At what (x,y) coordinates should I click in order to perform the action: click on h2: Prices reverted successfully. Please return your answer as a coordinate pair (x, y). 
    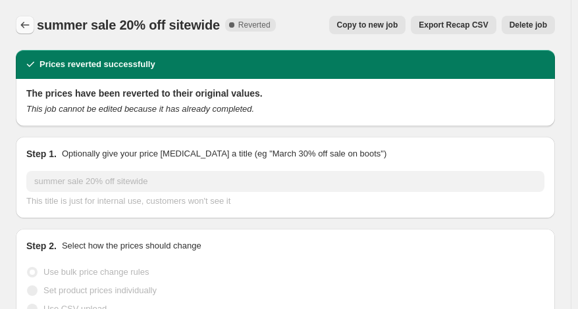
    Looking at the image, I should click on (97, 64).